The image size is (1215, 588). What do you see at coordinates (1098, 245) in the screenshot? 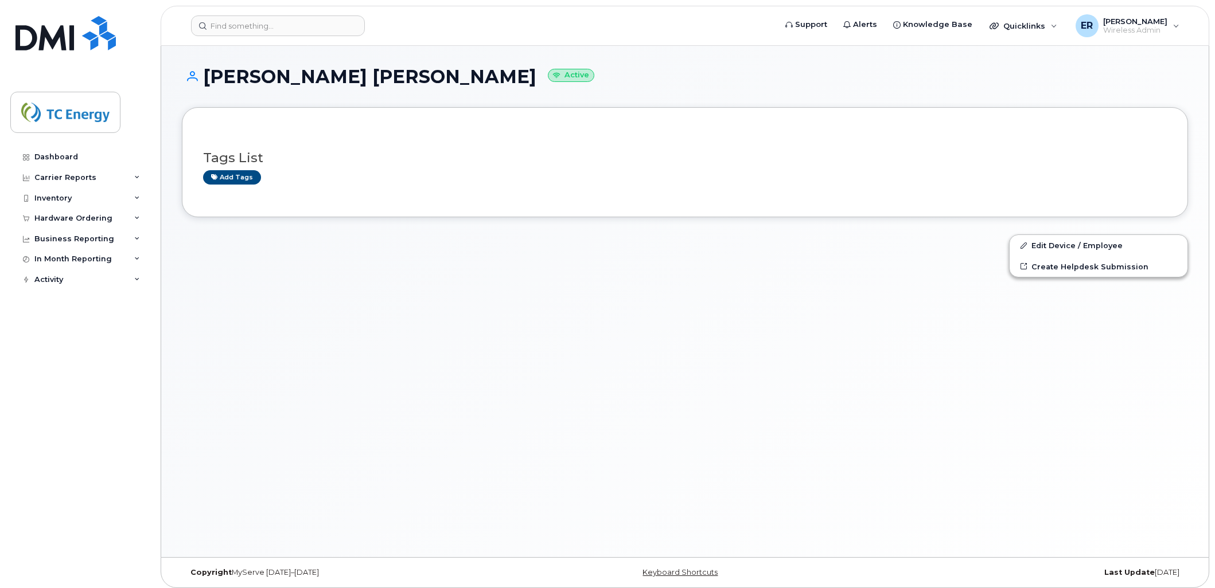
I see `a: Edit Device / Employee` at bounding box center [1098, 245].